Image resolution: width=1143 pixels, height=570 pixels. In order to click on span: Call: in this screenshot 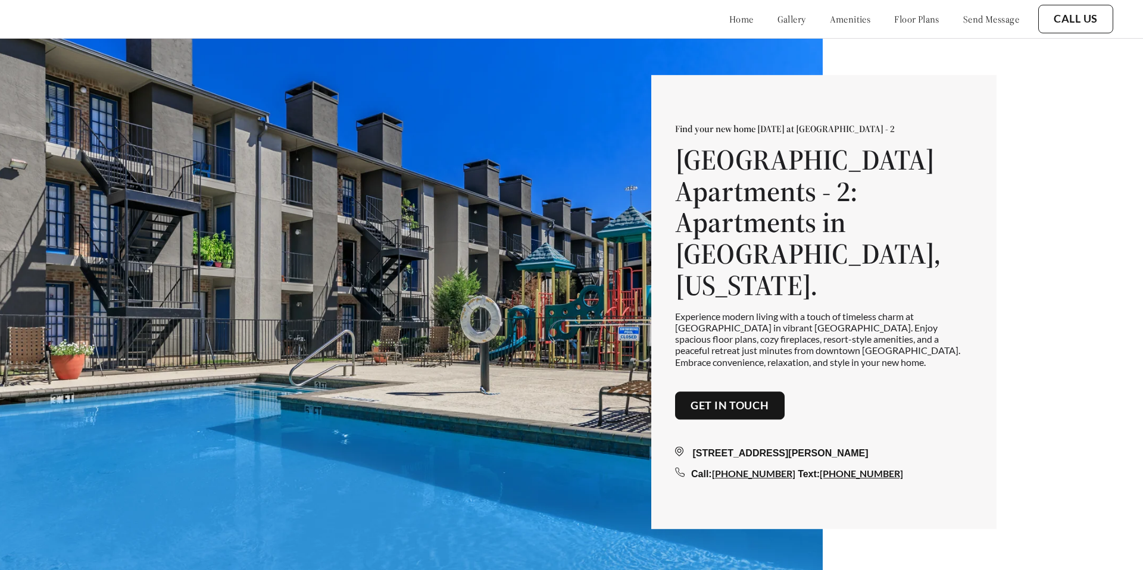, I will do `click(701, 474)`.